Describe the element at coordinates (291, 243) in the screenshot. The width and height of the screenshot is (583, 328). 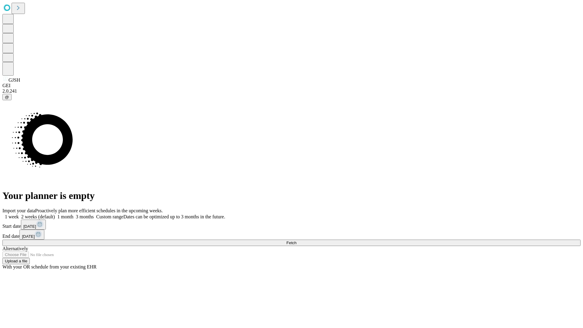
I see `span: Fetch` at that location.